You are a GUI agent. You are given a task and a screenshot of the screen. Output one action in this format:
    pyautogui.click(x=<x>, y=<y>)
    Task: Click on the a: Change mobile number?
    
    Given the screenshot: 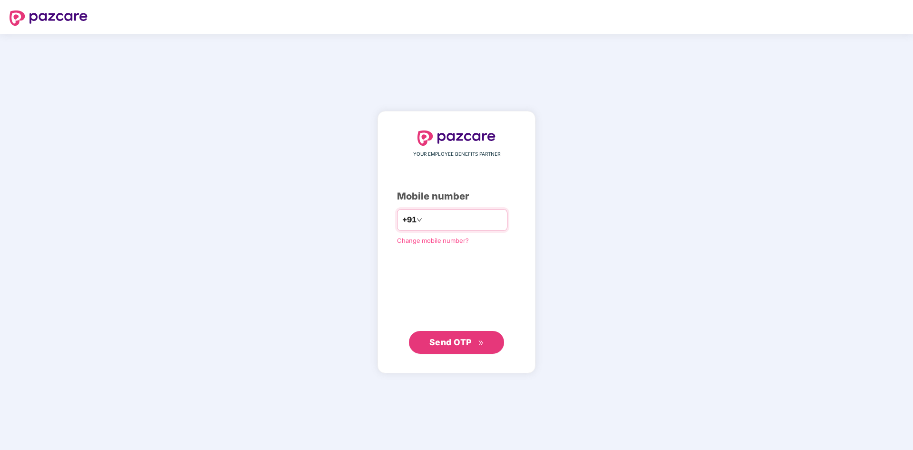 What is the action you would take?
    pyautogui.click(x=433, y=240)
    